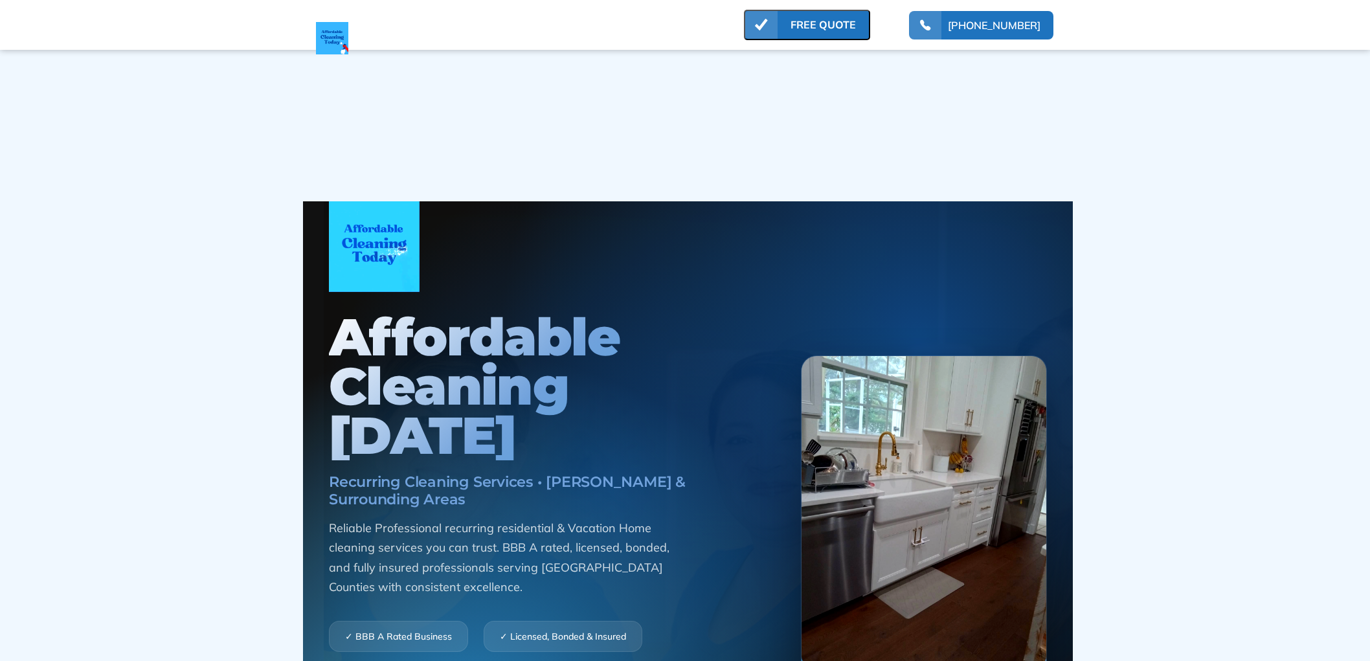 The height and width of the screenshot is (661, 1370). Describe the element at coordinates (563, 636) in the screenshot. I see `div: ✓ Licensed, Bonded & Insured` at that location.